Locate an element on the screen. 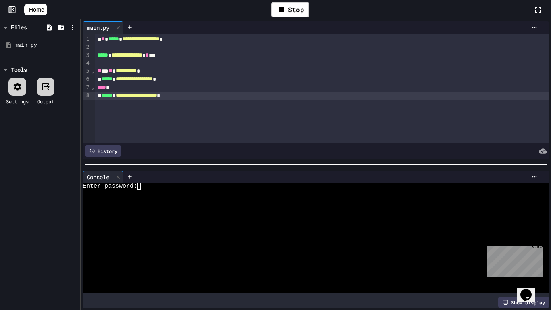 Image resolution: width=551 pixels, height=310 pixels. div: 4 is located at coordinates (87, 63).